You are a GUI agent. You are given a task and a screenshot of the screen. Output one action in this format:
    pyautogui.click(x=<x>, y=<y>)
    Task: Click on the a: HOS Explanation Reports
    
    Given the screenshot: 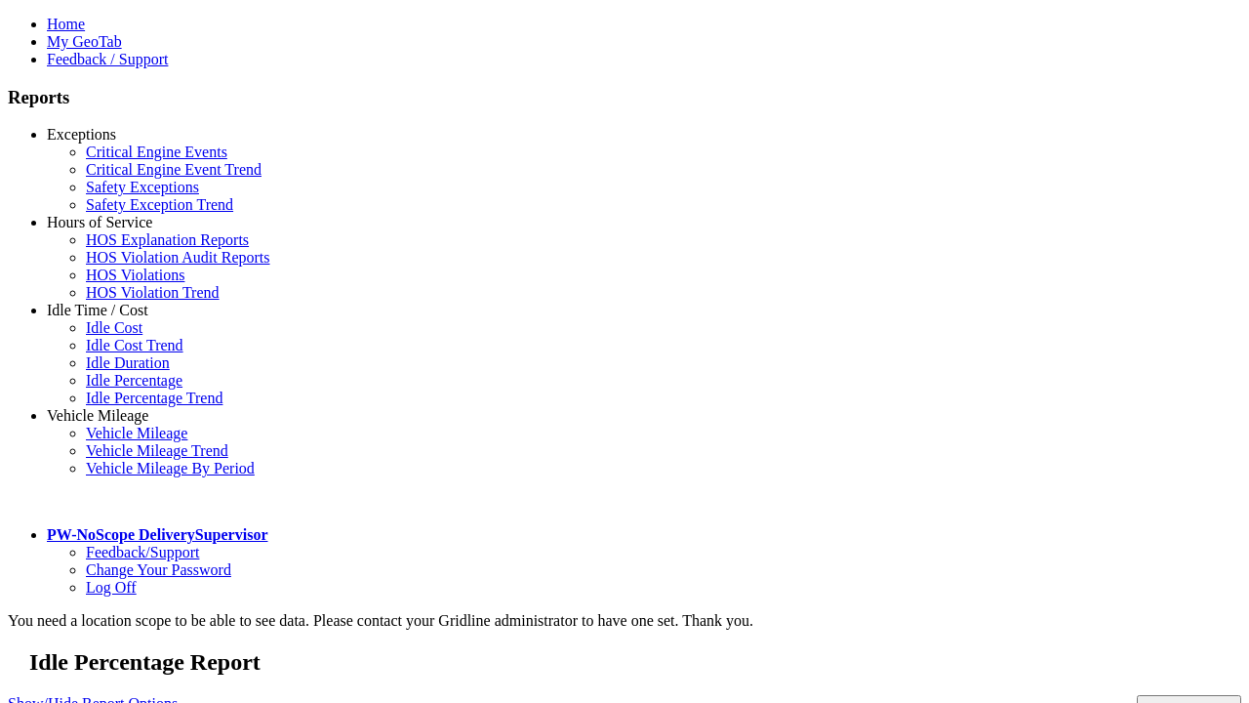 What is the action you would take?
    pyautogui.click(x=167, y=239)
    